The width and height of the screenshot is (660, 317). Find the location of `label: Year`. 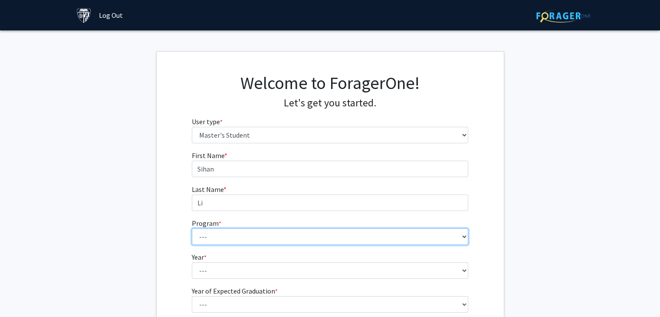

label: Year is located at coordinates (199, 257).